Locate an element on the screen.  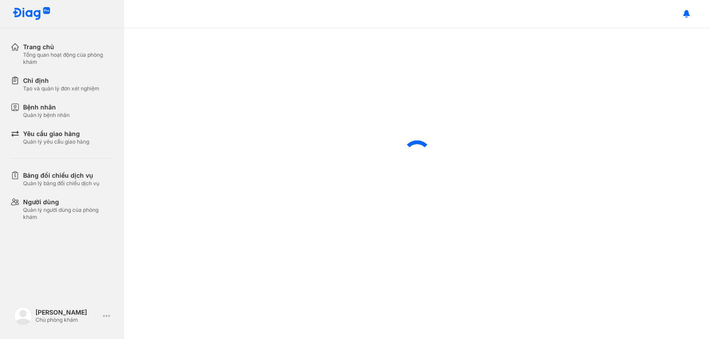
div: Chỉ định is located at coordinates (61, 81).